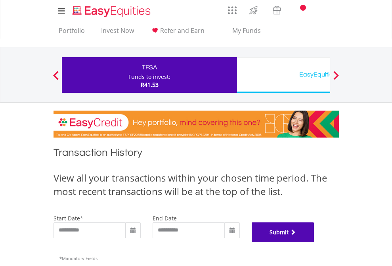 The height and width of the screenshot is (266, 392). What do you see at coordinates (183, 31) in the screenshot?
I see `span: Refer and Earn` at bounding box center [183, 31].